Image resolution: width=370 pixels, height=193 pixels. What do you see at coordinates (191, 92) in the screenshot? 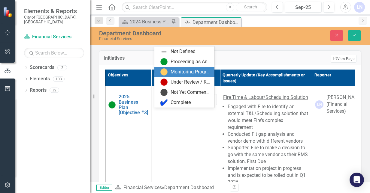
I see `div: Not Yet Commenced / On Hold` at bounding box center [191, 92].